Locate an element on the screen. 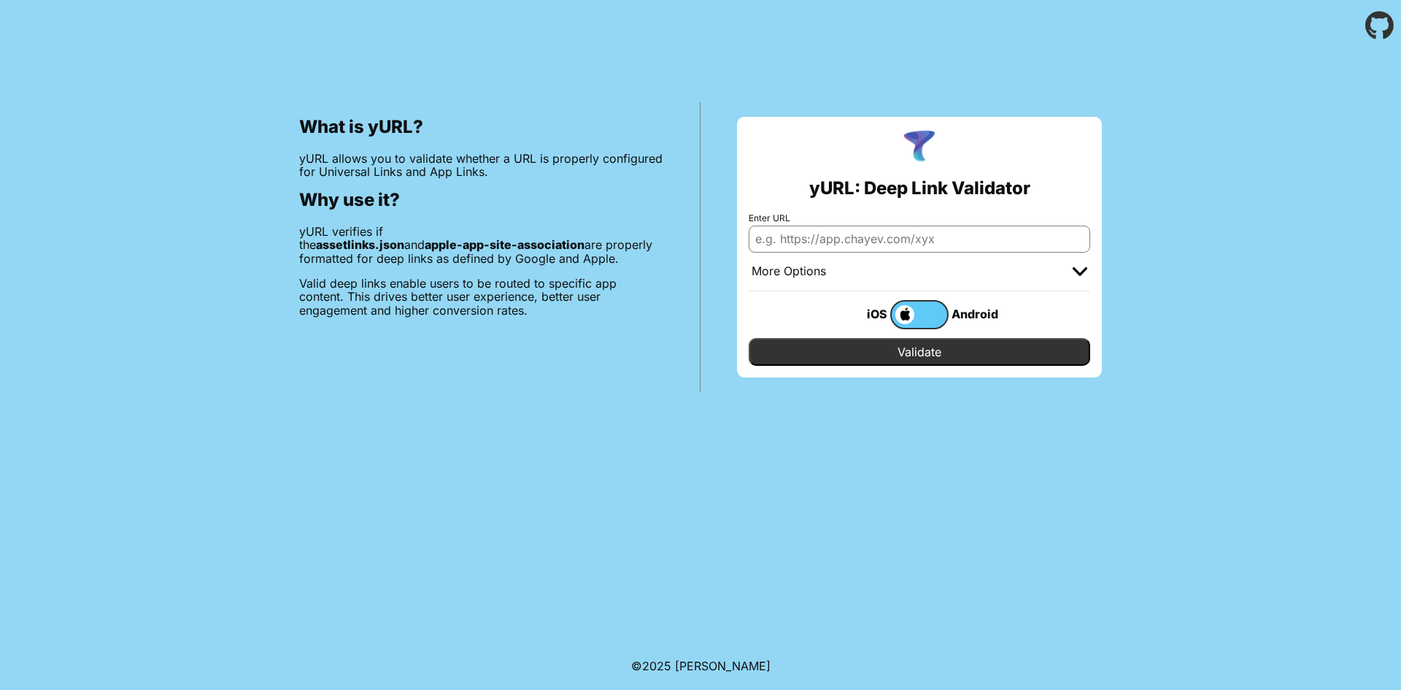 This screenshot has height=690, width=1401. label: Enter URL is located at coordinates (920, 218).